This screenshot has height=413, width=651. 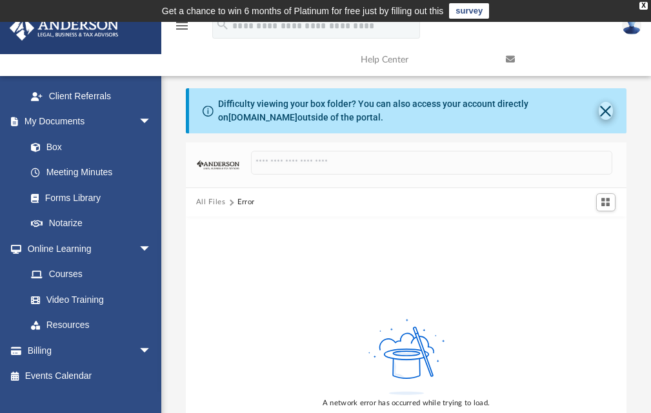 I want to click on button: Close, so click(x=606, y=111).